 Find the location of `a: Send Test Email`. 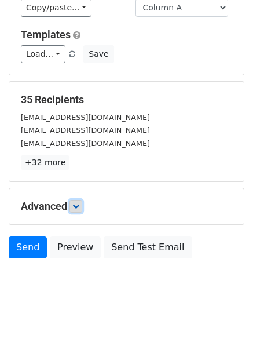

a: Send Test Email is located at coordinates (148, 247).